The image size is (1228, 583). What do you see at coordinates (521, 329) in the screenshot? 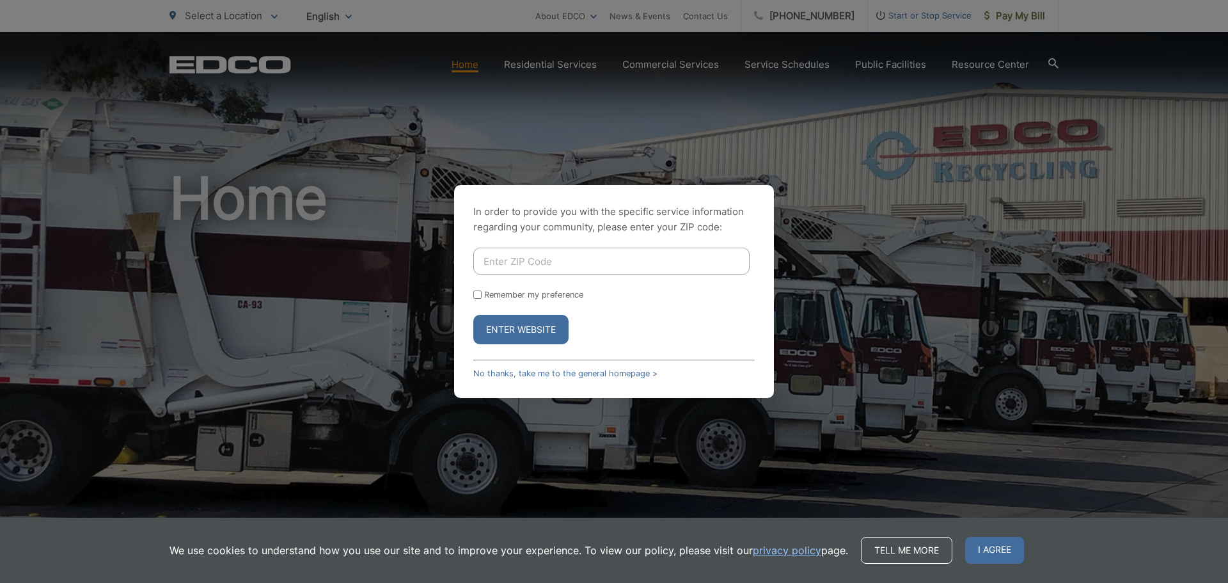
I see `button: Enter Website` at bounding box center [521, 329].